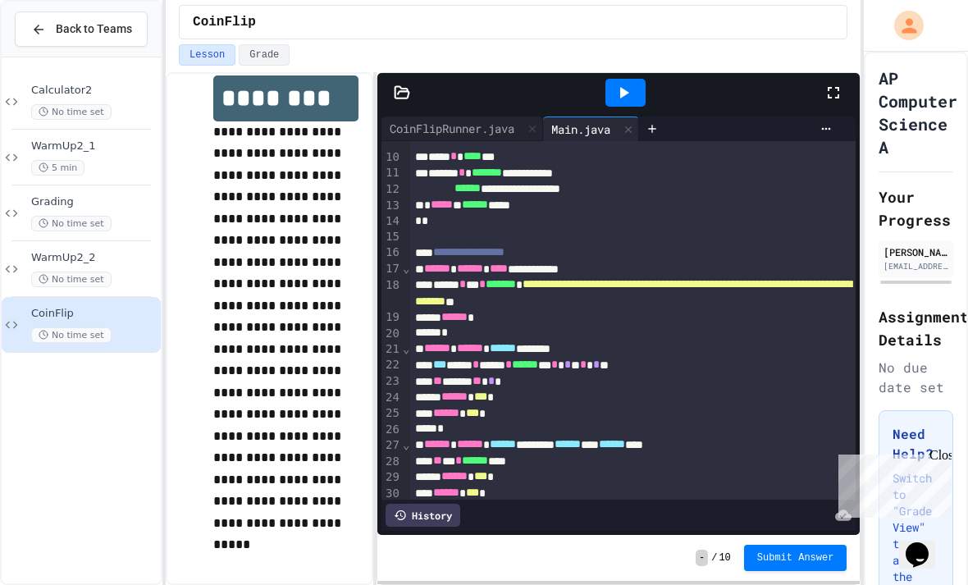 This screenshot has width=968, height=585. Describe the element at coordinates (94, 202) in the screenshot. I see `span: Grading` at that location.